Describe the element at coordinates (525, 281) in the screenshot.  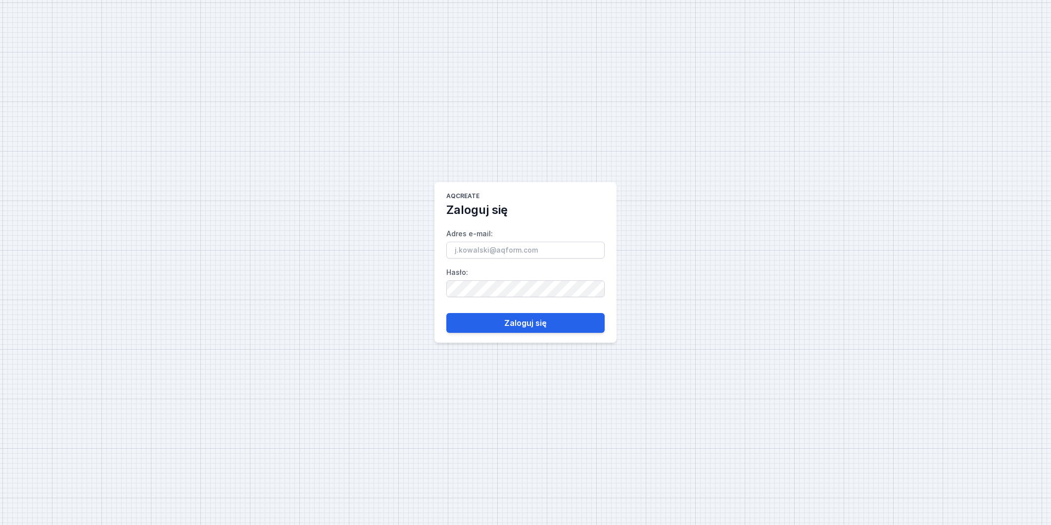
I see `label: Hasło :` at that location.